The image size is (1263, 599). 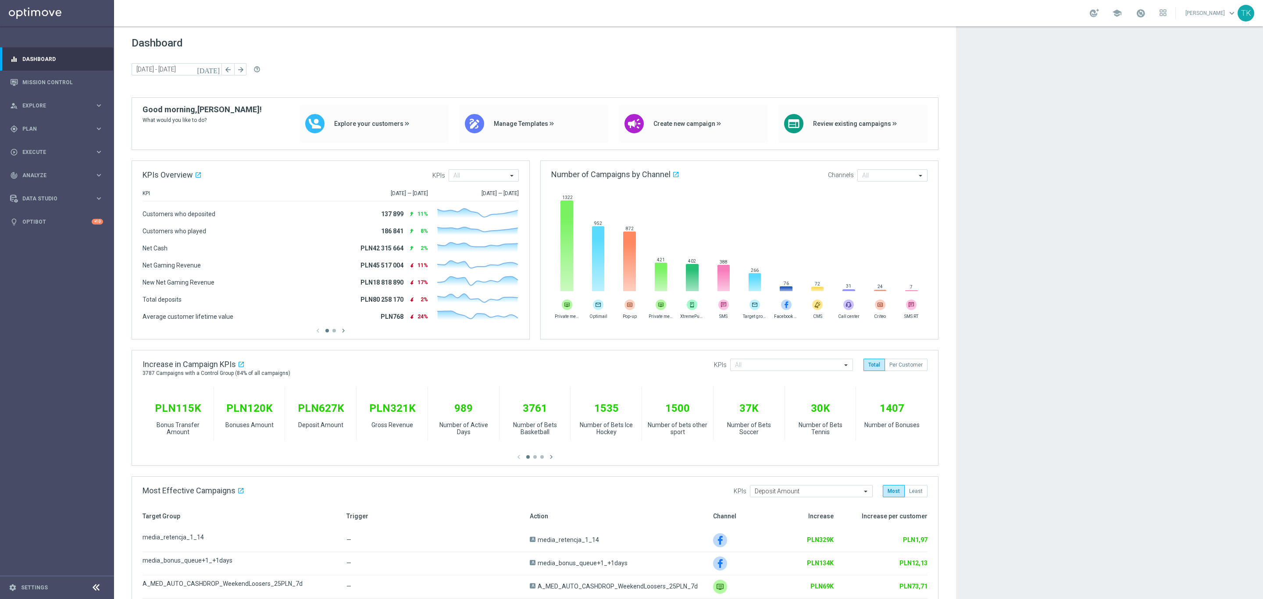 I want to click on button: gps_fixed Plan keyboard_arrow_right, so click(x=57, y=129).